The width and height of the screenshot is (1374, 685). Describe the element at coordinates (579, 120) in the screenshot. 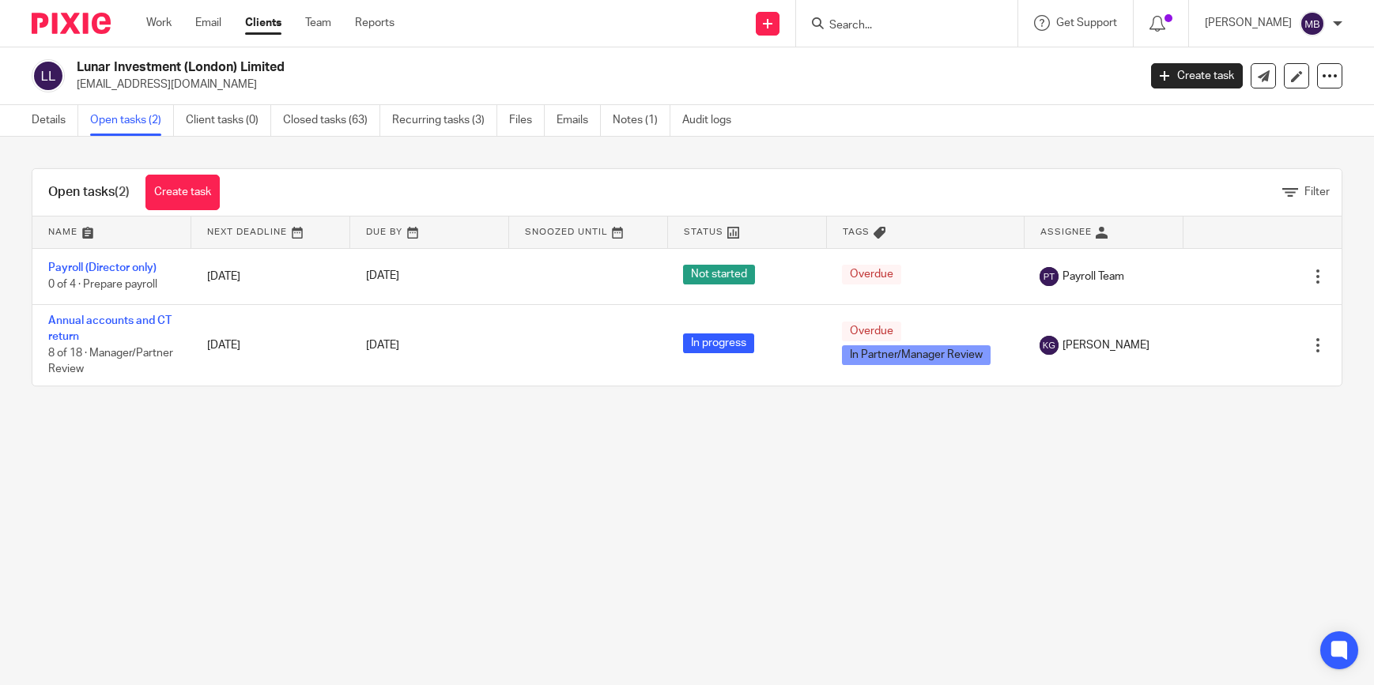

I see `a: Emails` at that location.